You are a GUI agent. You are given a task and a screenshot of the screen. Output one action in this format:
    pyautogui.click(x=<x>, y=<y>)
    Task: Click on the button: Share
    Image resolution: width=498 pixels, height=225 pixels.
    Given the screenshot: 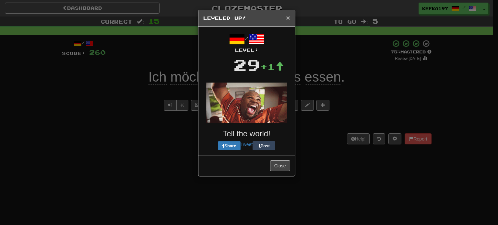 What is the action you would take?
    pyautogui.click(x=229, y=146)
    